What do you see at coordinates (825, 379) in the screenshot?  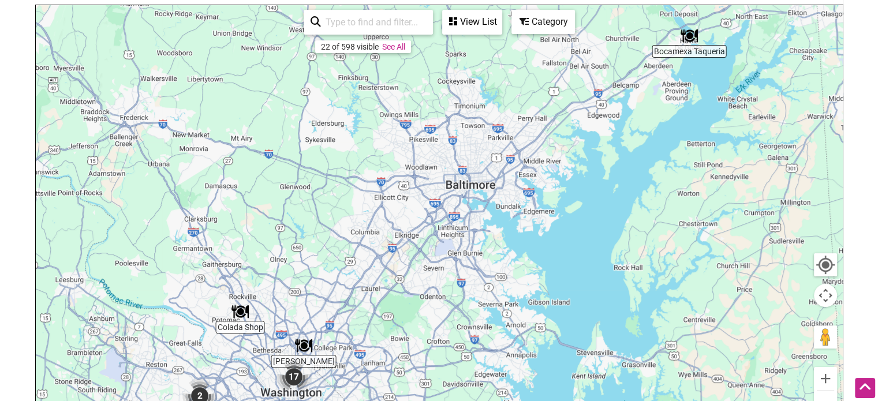 I see `button: Zoom in` at bounding box center [825, 379].